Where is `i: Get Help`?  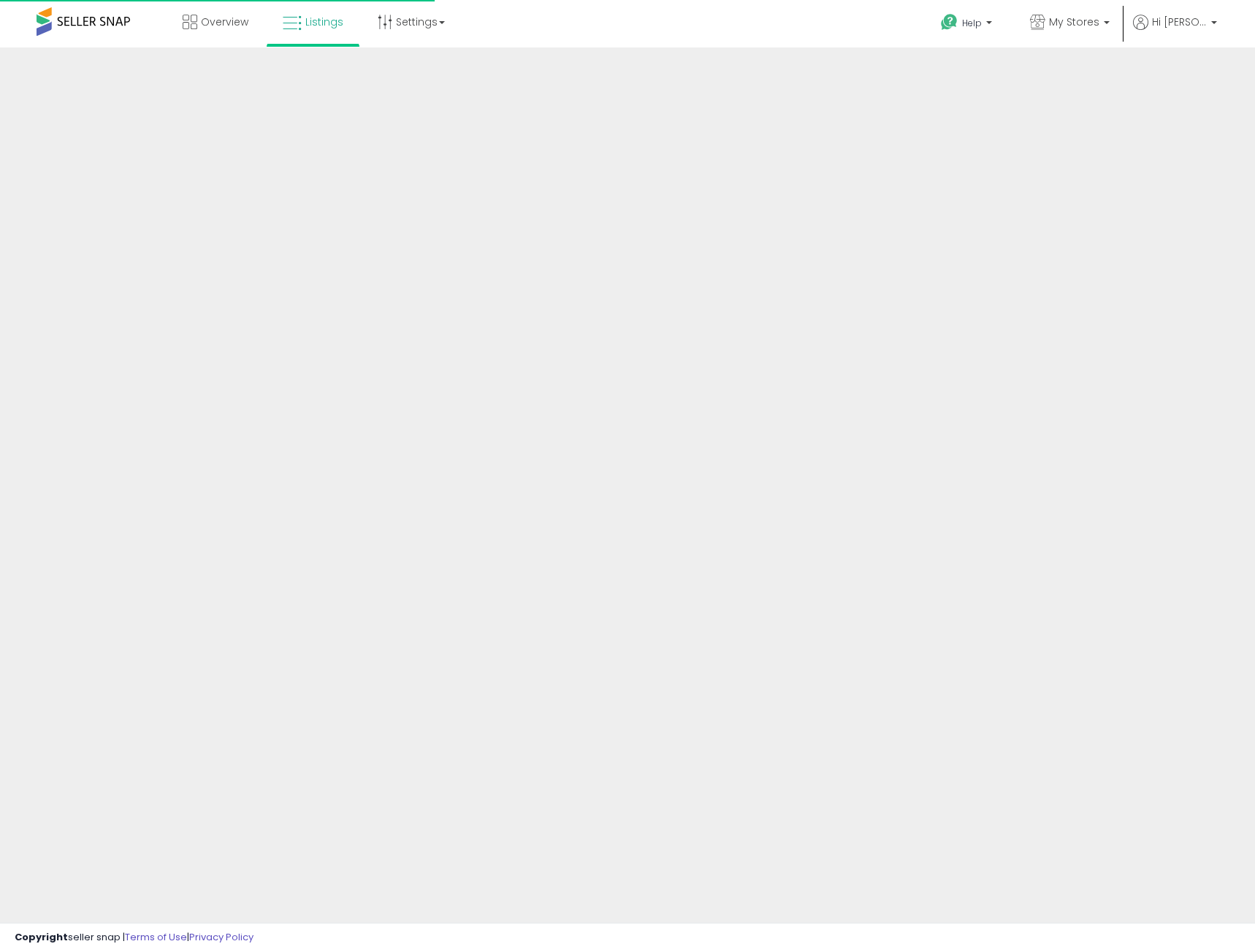 i: Get Help is located at coordinates (949, 22).